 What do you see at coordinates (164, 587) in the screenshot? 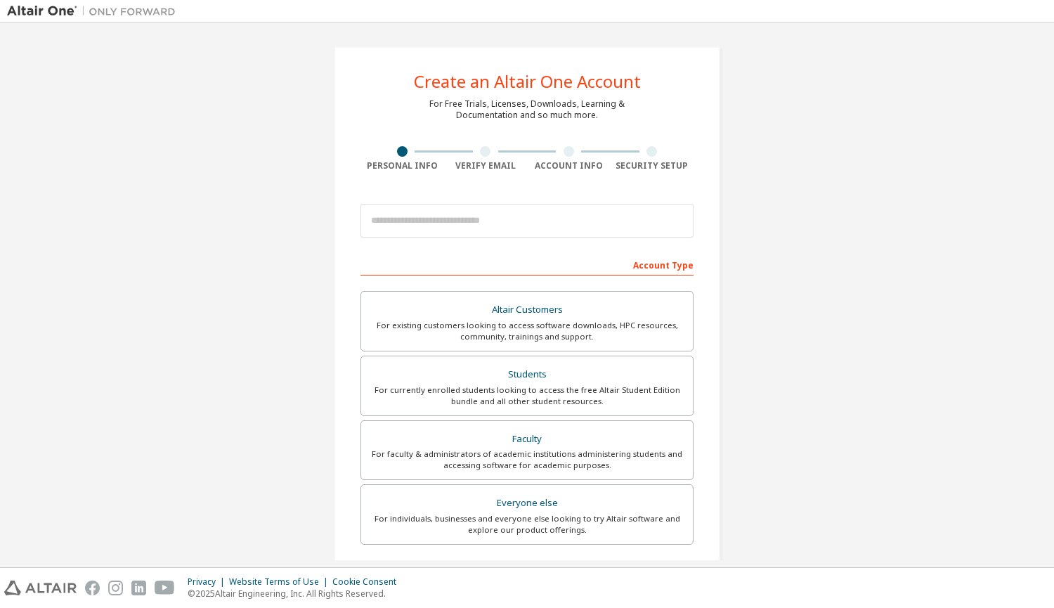
I see `img: youtube.svg` at bounding box center [164, 587].